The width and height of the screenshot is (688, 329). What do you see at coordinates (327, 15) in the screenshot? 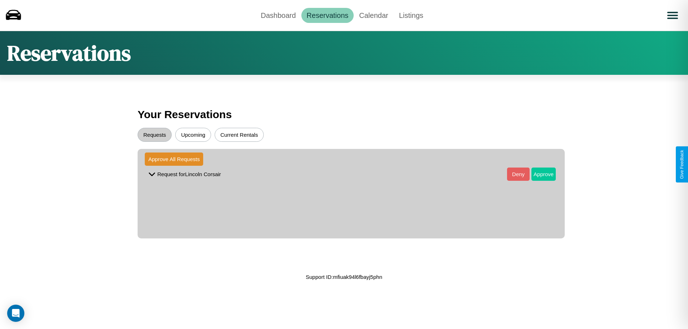
I see `a: Reservations` at bounding box center [327, 15].